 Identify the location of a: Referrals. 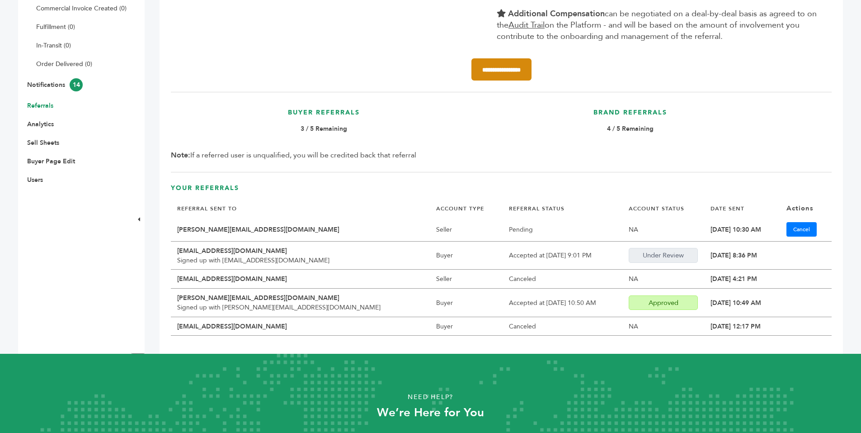
(40, 105).